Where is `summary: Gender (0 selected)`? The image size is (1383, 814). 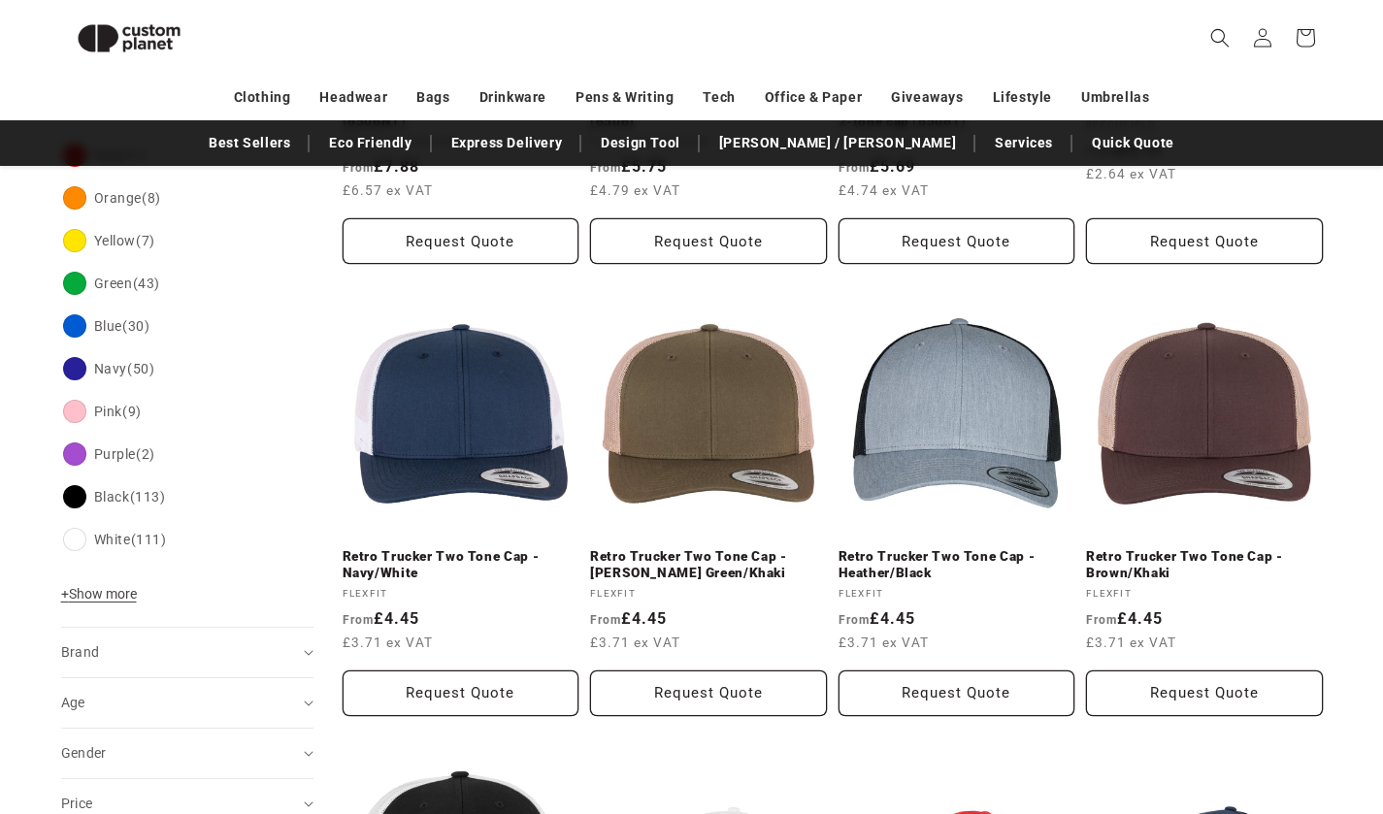
summary: Gender (0 selected) is located at coordinates (187, 753).